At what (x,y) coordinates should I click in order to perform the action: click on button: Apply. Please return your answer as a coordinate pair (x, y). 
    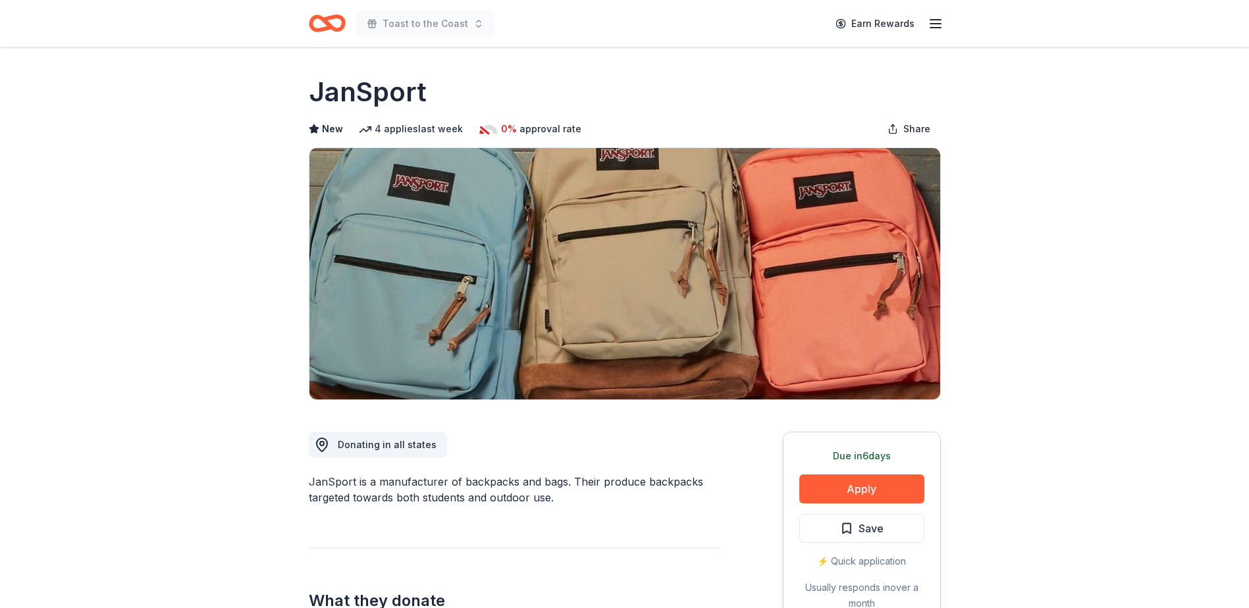
    Looking at the image, I should click on (862, 489).